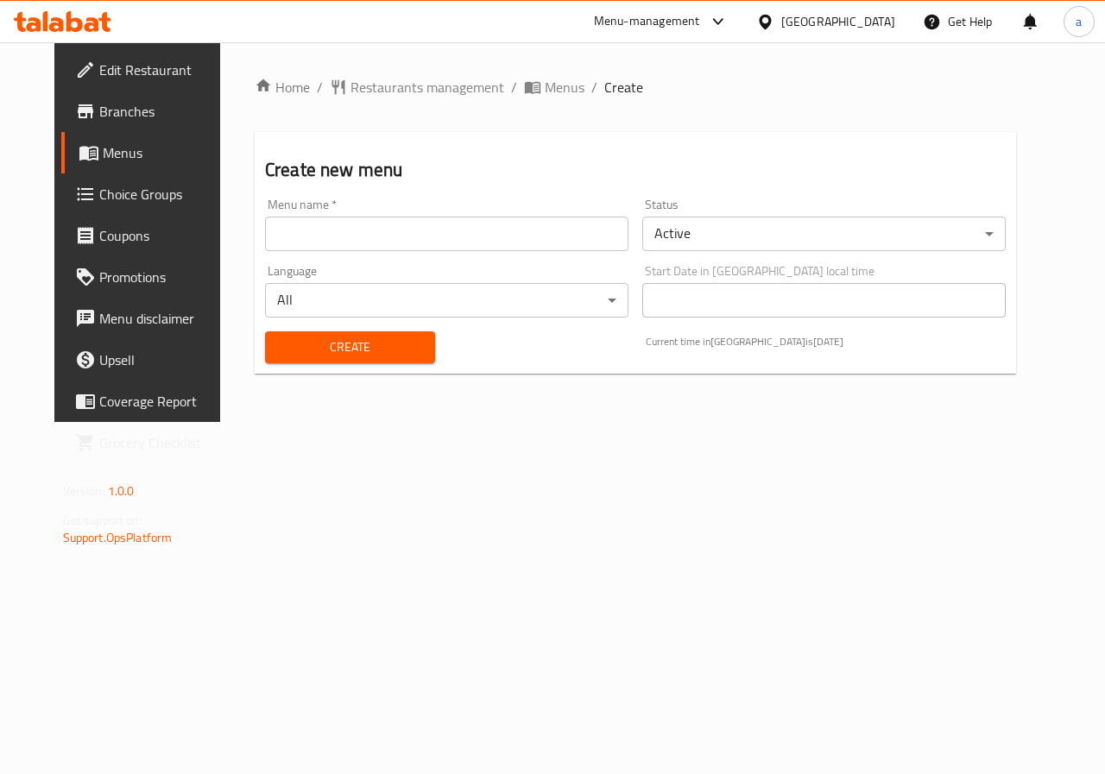 The image size is (1105, 774). Describe the element at coordinates (150, 360) in the screenshot. I see `a: Upsell` at that location.